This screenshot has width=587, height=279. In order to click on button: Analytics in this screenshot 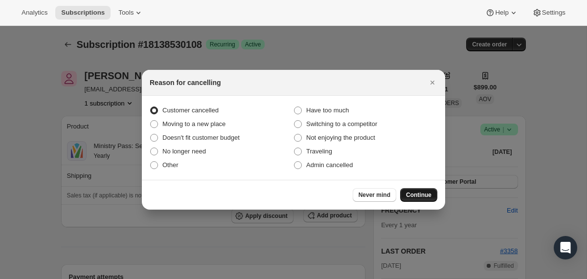, I will do `click(34, 13)`.